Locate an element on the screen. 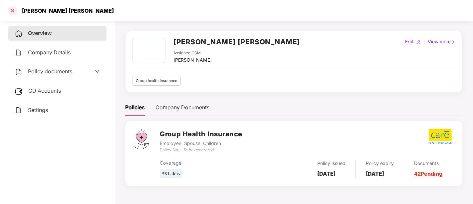  span: Settings is located at coordinates (38, 110).